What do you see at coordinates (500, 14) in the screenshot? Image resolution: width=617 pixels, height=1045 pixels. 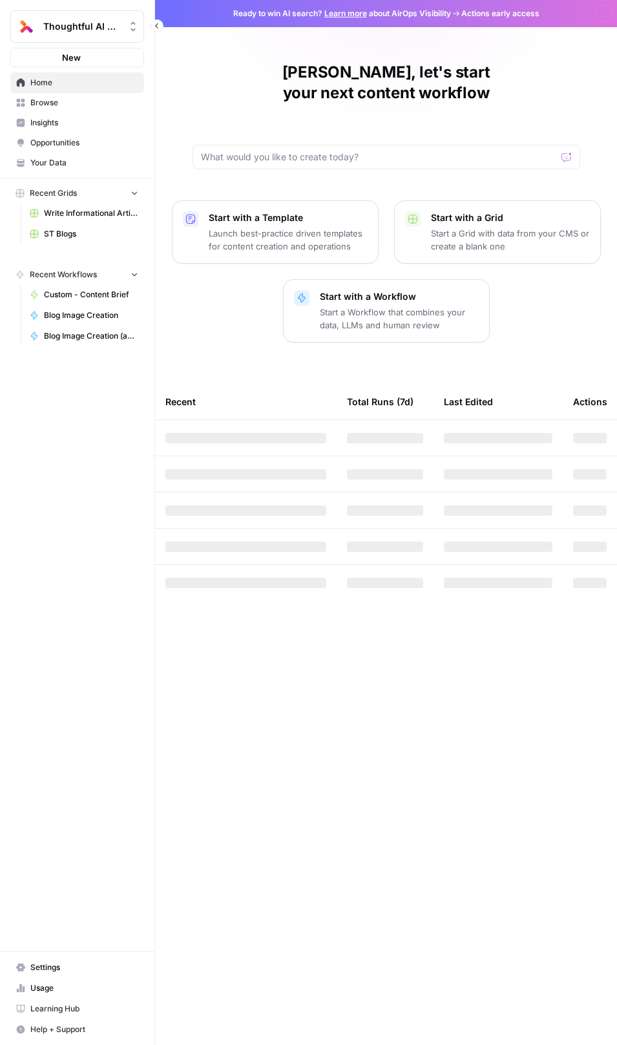 I see `span: Actions early access` at bounding box center [500, 14].